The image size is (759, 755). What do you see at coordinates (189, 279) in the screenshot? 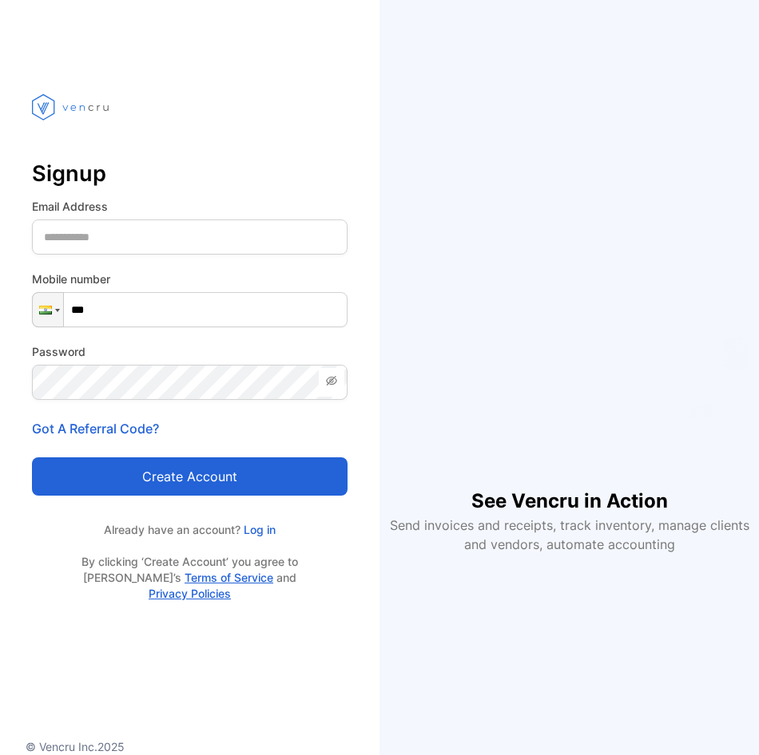
I see `label: Mobile number` at bounding box center [189, 279].